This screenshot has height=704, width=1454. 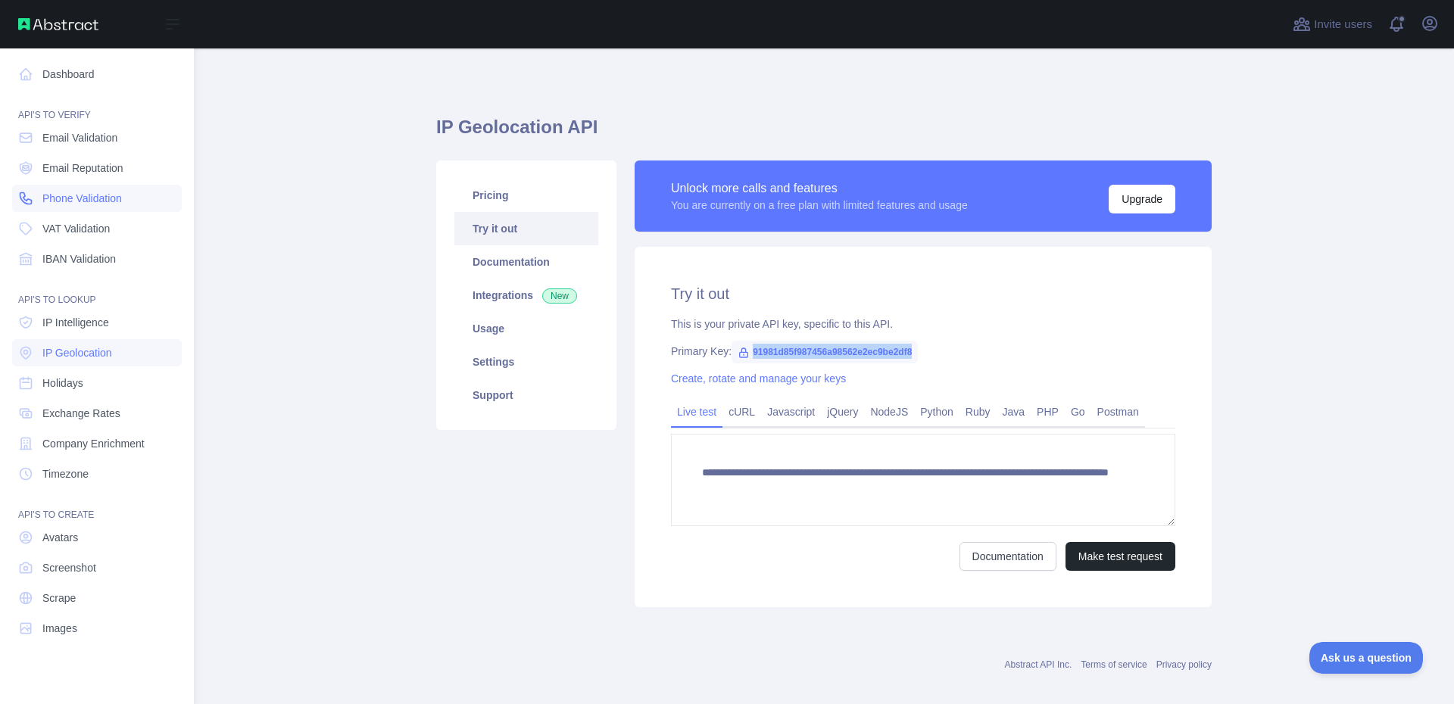 I want to click on a: Integrations New, so click(x=526, y=295).